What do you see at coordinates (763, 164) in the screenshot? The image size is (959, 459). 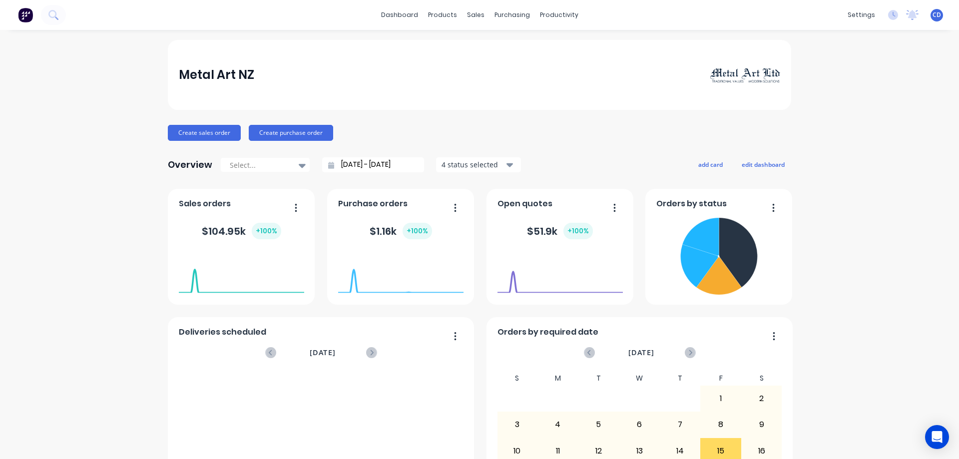 I see `button: edit dashboard` at bounding box center [763, 164].